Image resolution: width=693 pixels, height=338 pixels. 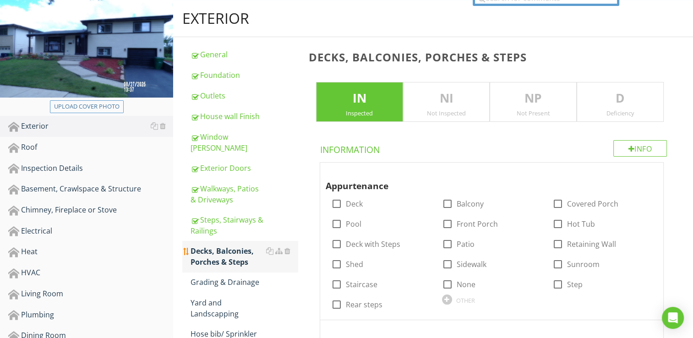 What do you see at coordinates (91, 294) in the screenshot?
I see `div: Living Room` at bounding box center [91, 294].